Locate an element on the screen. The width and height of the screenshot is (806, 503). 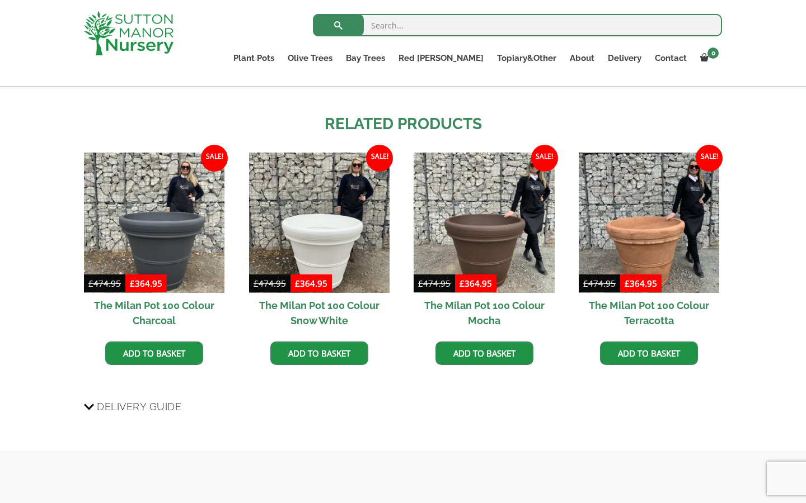
img: The Milan Pot 100 Colour Mocha is located at coordinates (483, 223).